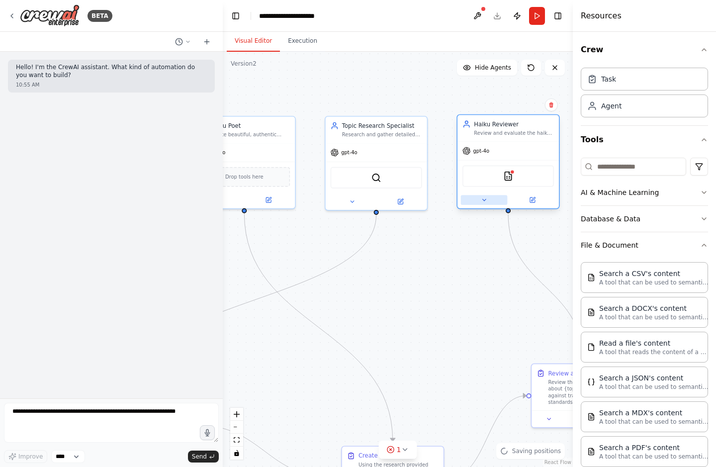  What do you see at coordinates (654, 274) in the screenshot?
I see `div: Search a CSV's content` at bounding box center [654, 274].